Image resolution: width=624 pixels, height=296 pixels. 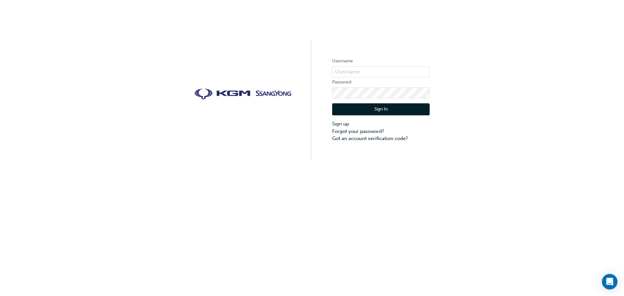 I want to click on a: Forgot your password?, so click(x=381, y=131).